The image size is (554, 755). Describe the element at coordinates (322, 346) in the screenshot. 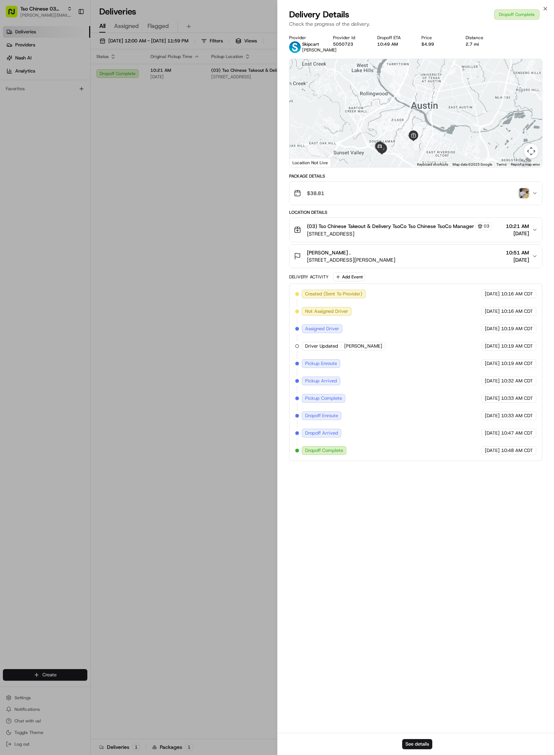

I see `span: Driver Updated` at that location.